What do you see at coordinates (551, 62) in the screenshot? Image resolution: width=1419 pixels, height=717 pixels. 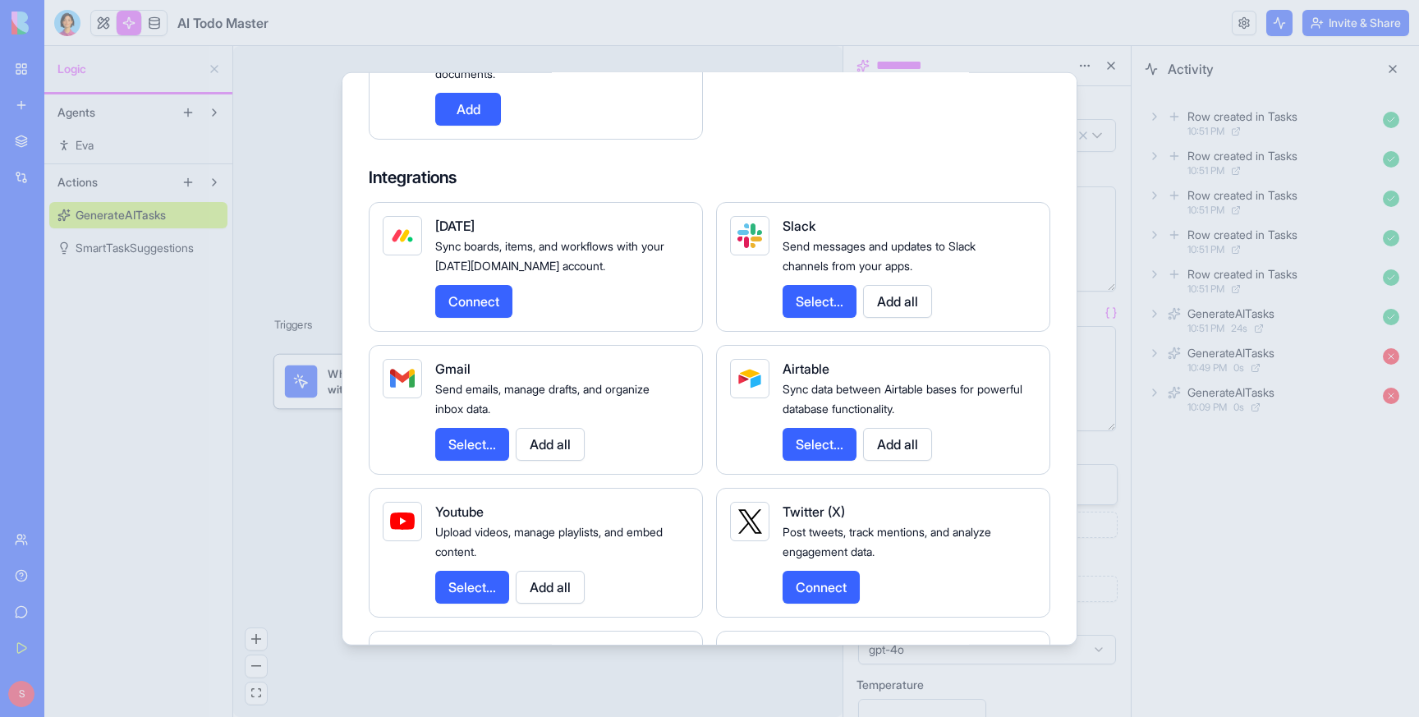 I see `span: Convert HTML content into professional PDF documents.` at bounding box center [551, 62].